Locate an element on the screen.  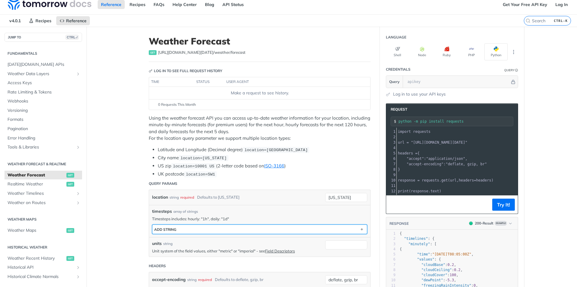
a: Weather Forecastget is located at coordinates (43, 175).